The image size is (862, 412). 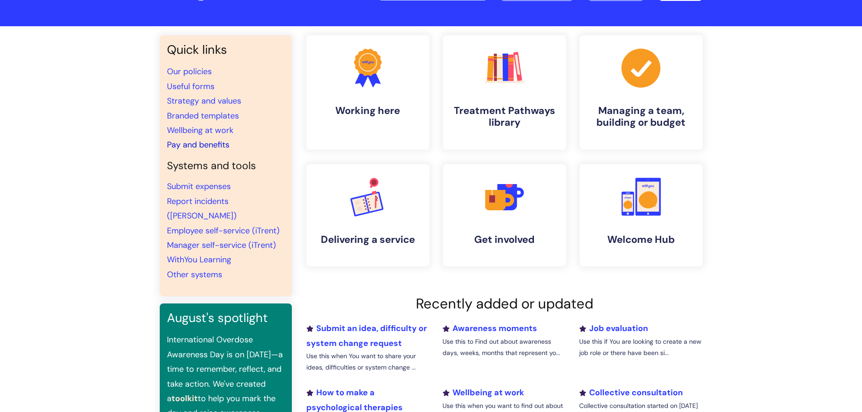 I want to click on a: Other systems, so click(x=195, y=275).